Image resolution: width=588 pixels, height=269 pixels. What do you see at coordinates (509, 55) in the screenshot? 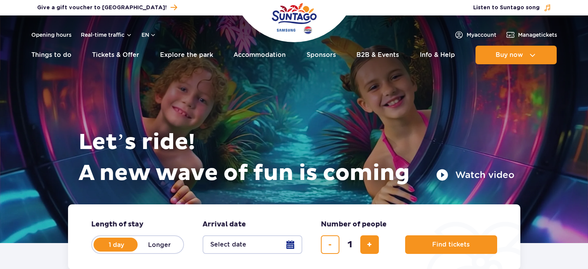
I see `span: Buy now` at bounding box center [509, 55].